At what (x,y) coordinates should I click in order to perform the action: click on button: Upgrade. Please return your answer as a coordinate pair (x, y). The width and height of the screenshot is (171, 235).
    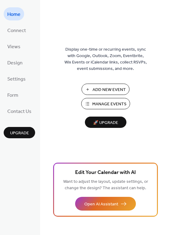
    Looking at the image, I should click on (19, 132).